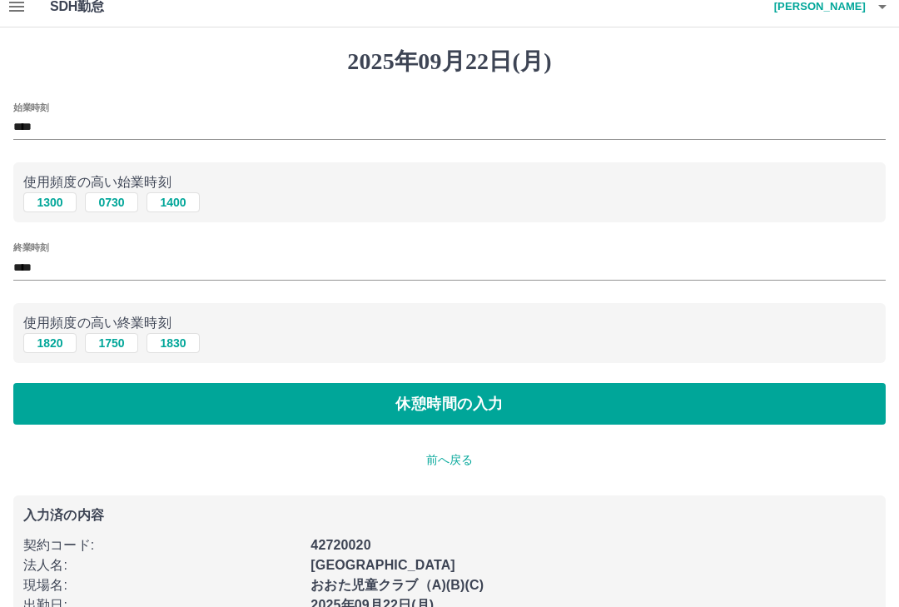  I want to click on p: 使用頻度の高い始業時刻, so click(449, 182).